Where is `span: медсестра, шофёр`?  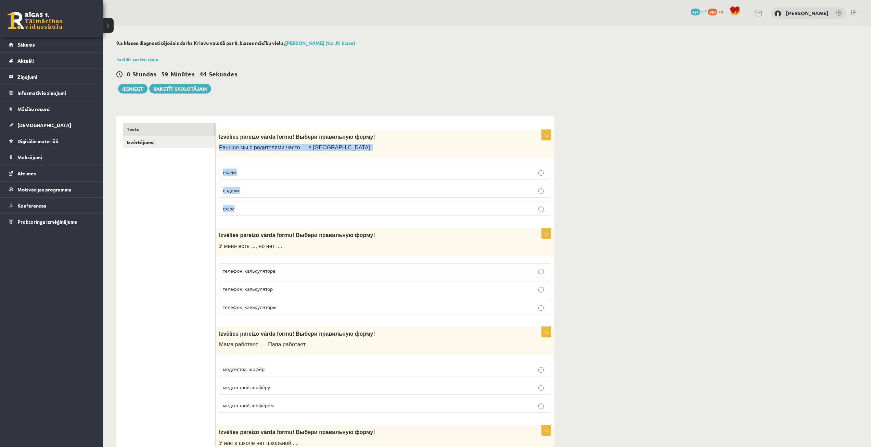 span: медсестра, шофёр is located at coordinates (244, 369).